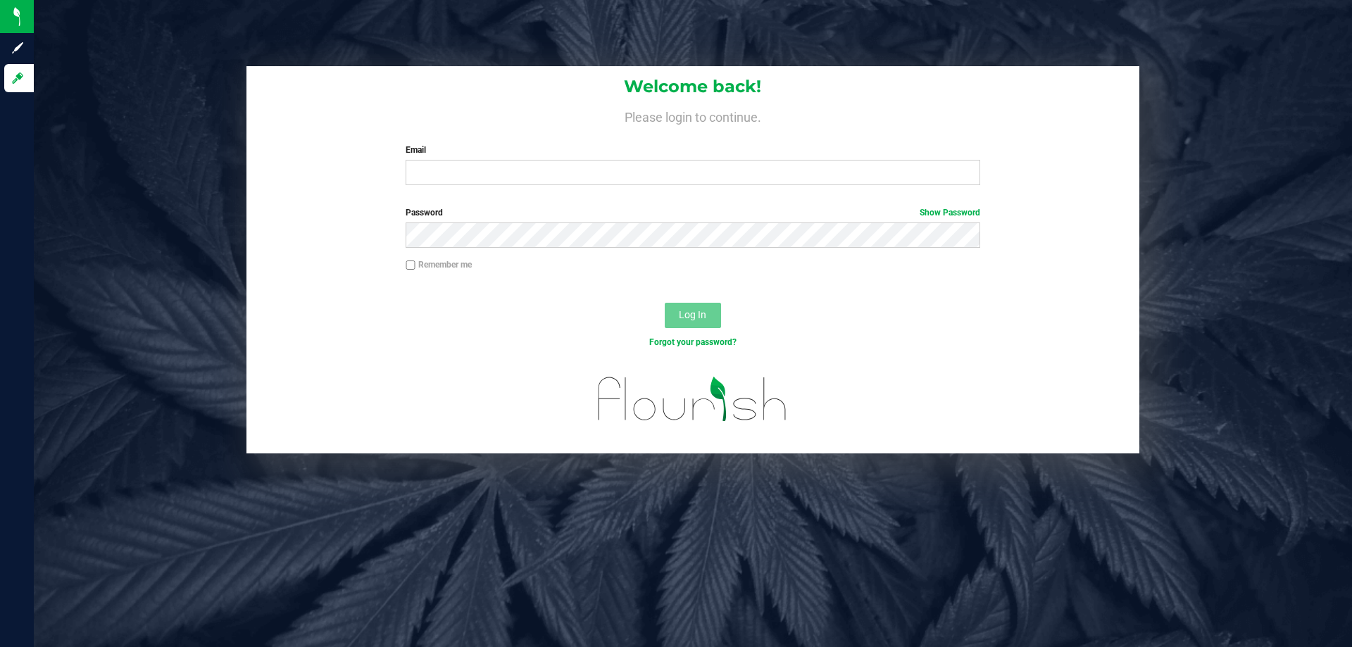 The width and height of the screenshot is (1352, 647). Describe the element at coordinates (692, 315) in the screenshot. I see `span: Log In` at that location.